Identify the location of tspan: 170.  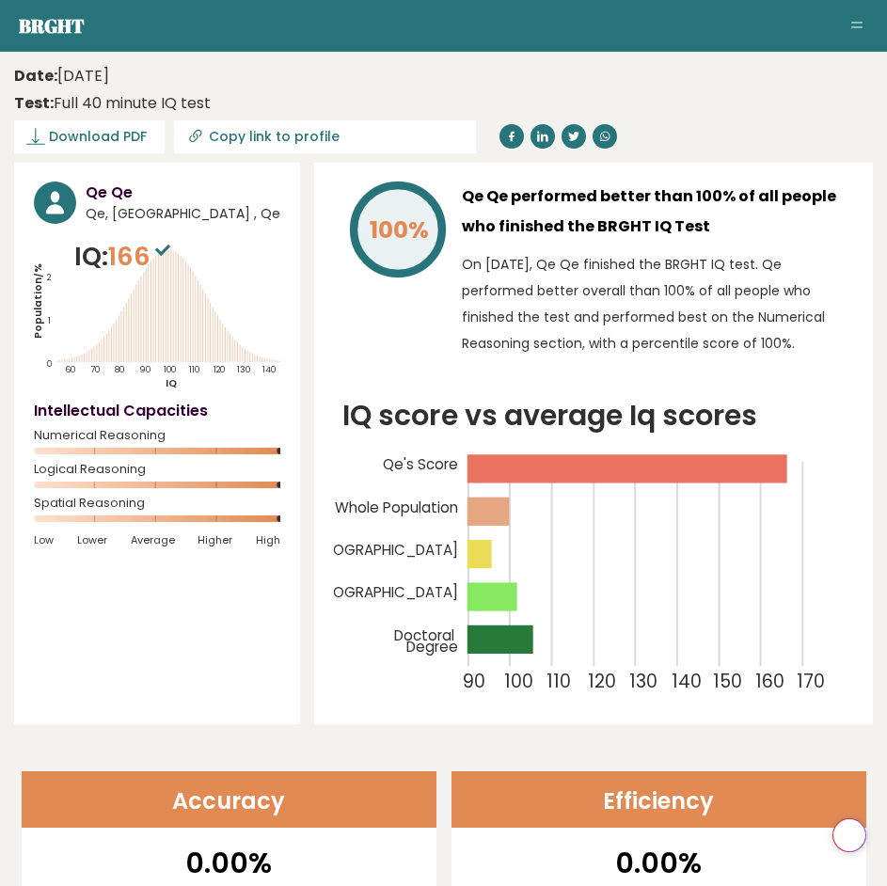
(811, 681).